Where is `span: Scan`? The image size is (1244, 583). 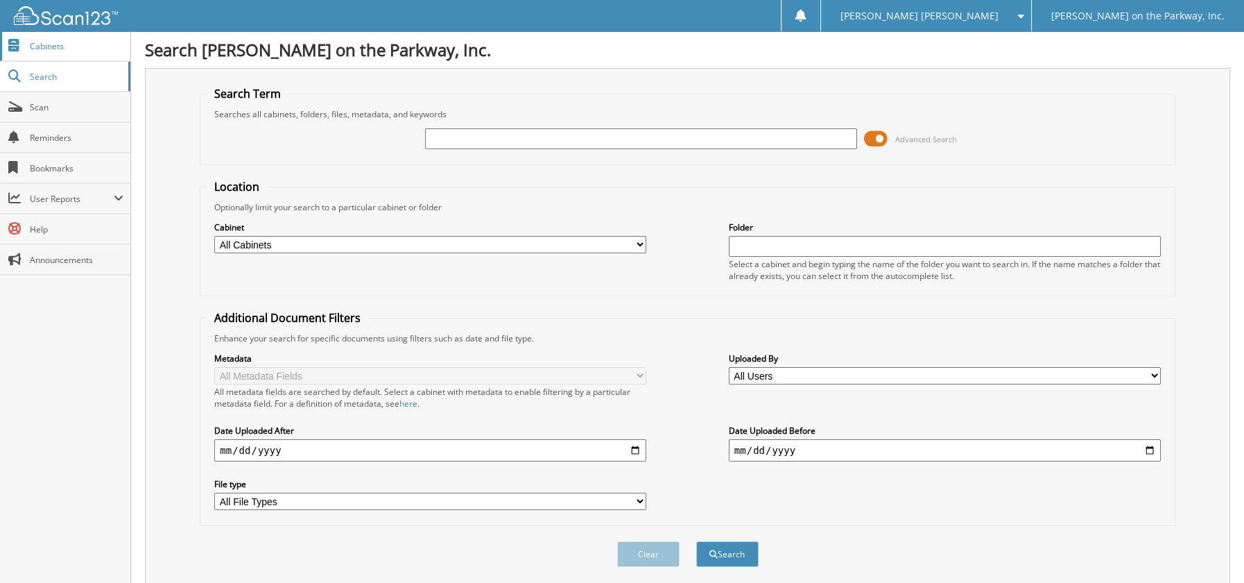
span: Scan is located at coordinates (76, 107).